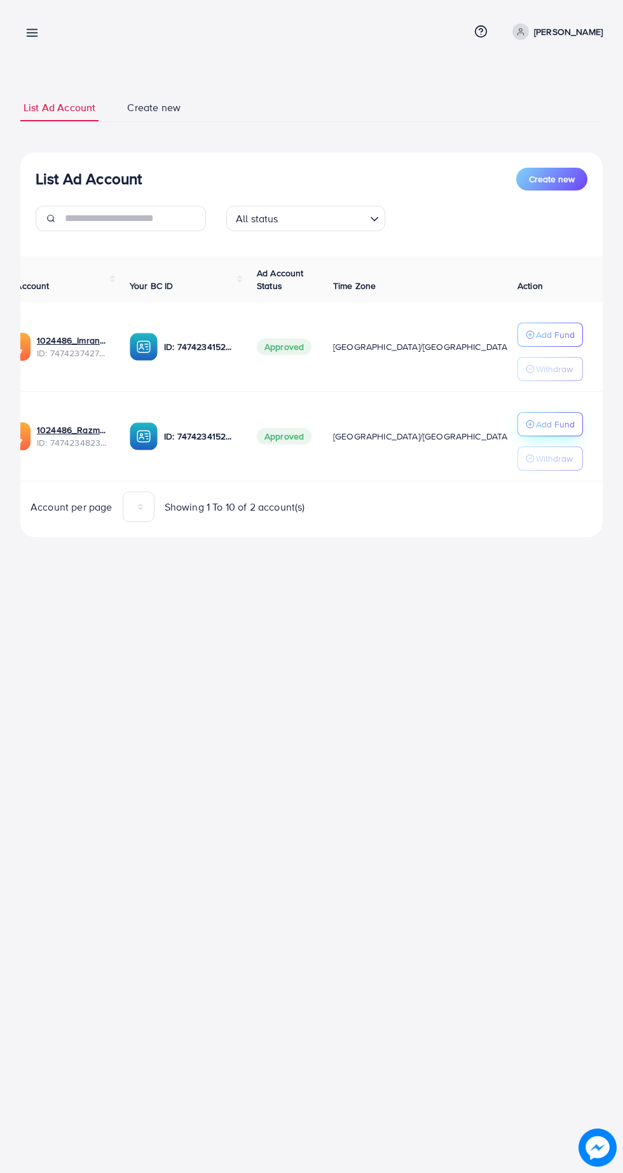 The image size is (623, 1173). I want to click on span: List Ad Account, so click(59, 107).